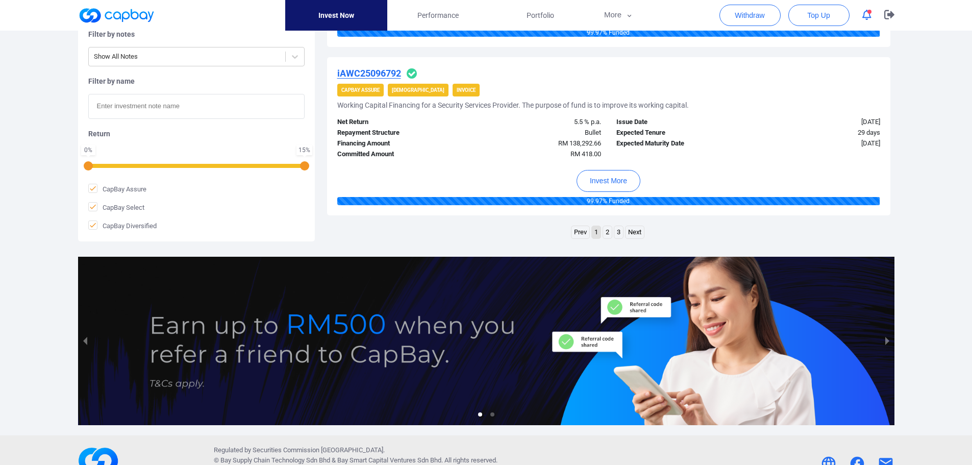 The image size is (972, 465). Describe the element at coordinates (596, 232) in the screenshot. I see `a: Page 1 is your current page` at that location.